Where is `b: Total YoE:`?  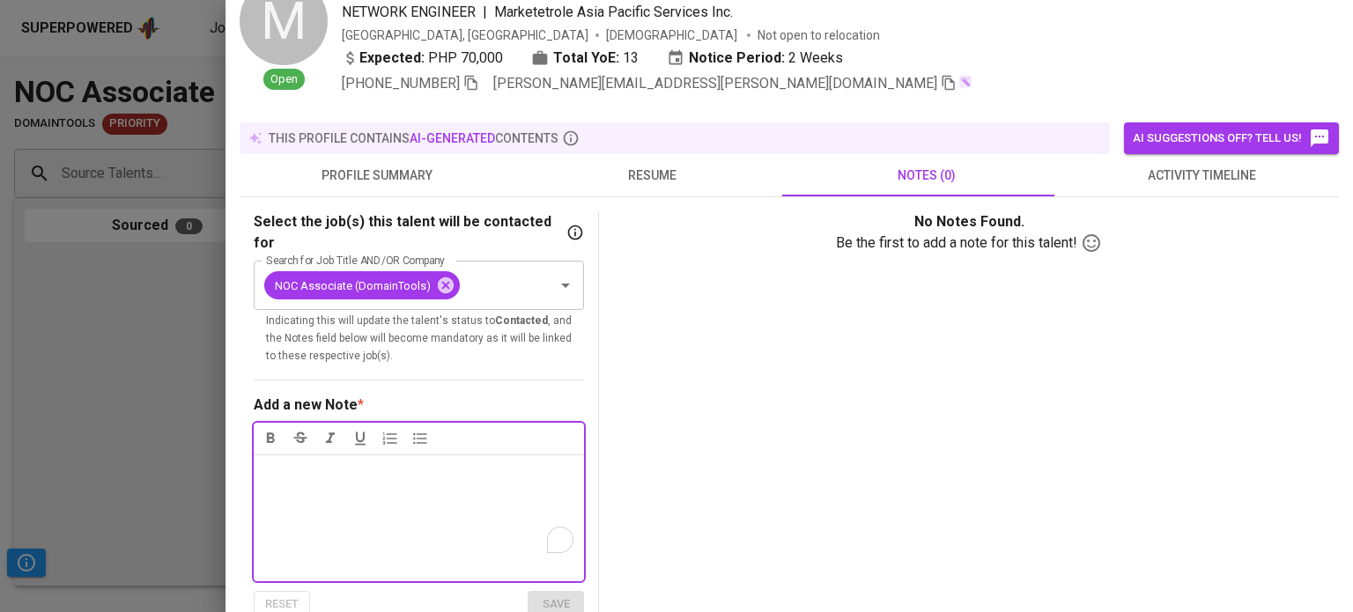 b: Total YoE: is located at coordinates (586, 58).